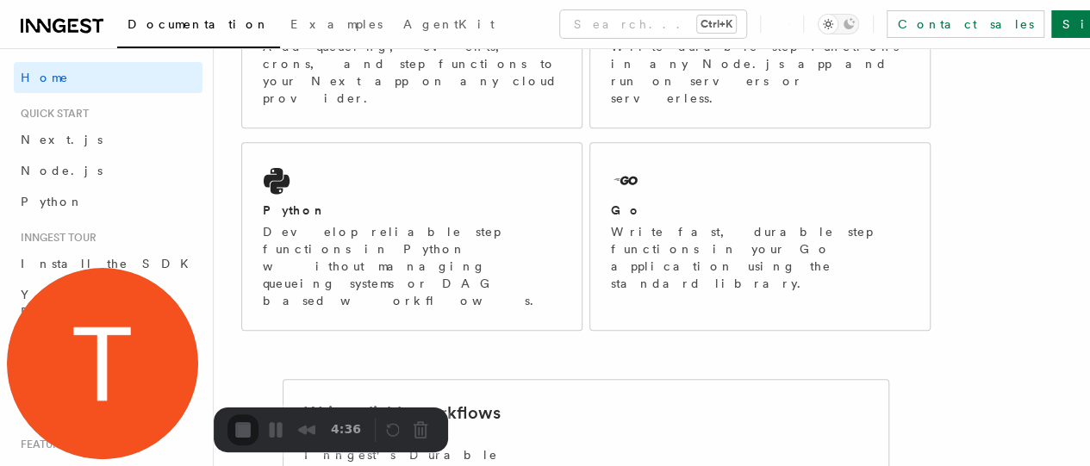 The width and height of the screenshot is (1090, 466). What do you see at coordinates (108, 78) in the screenshot?
I see `a: Home` at bounding box center [108, 78].